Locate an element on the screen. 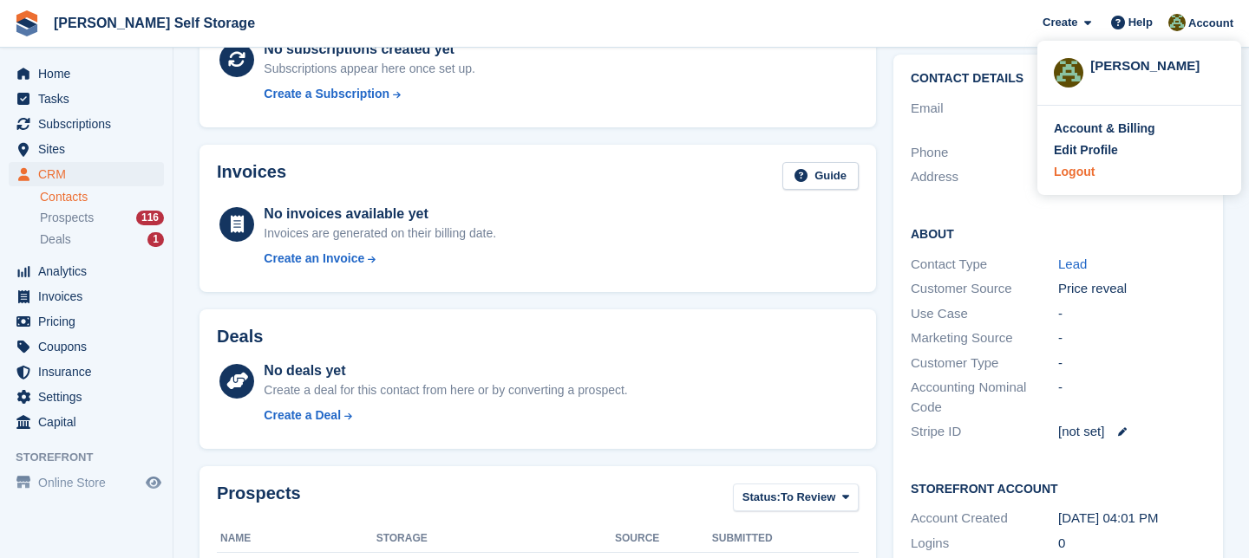 The height and width of the screenshot is (558, 1249). h2: About is located at coordinates (1058, 233).